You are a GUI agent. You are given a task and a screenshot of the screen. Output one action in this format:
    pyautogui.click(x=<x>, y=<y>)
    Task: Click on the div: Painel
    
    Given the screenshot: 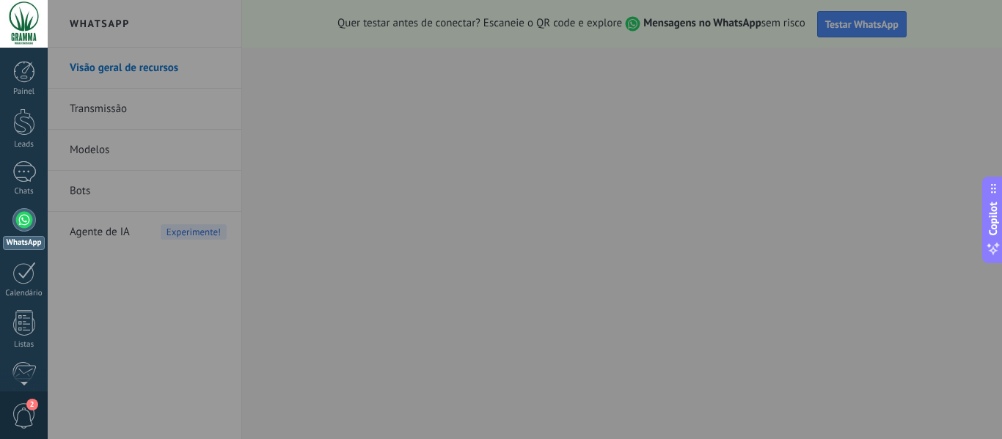 What is the action you would take?
    pyautogui.click(x=24, y=92)
    